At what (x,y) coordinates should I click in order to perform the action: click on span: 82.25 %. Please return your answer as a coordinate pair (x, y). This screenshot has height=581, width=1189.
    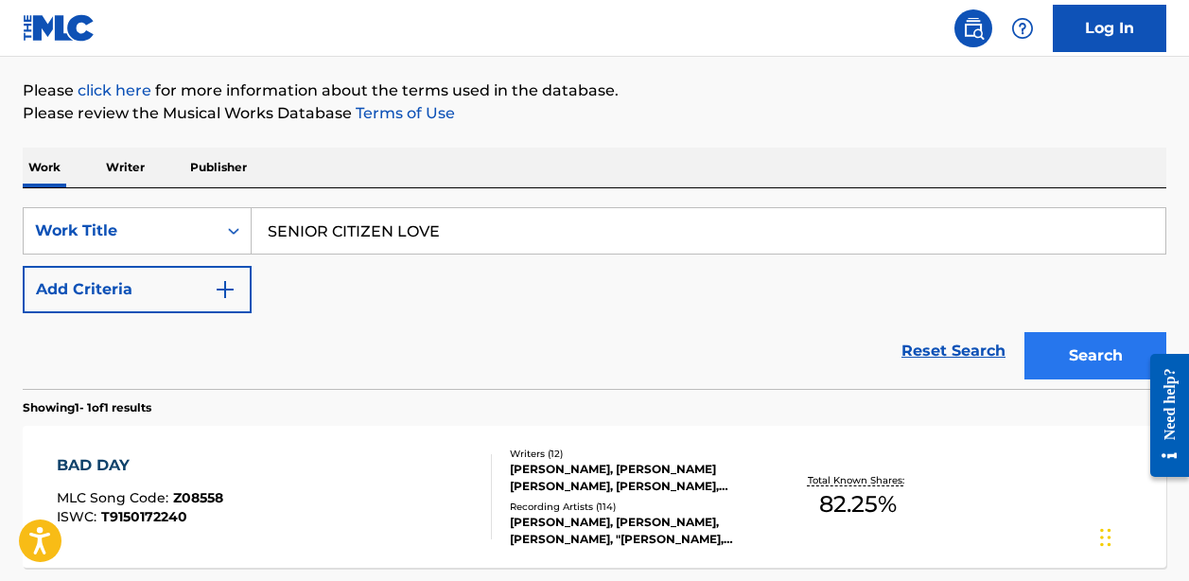
    Looking at the image, I should click on (858, 504).